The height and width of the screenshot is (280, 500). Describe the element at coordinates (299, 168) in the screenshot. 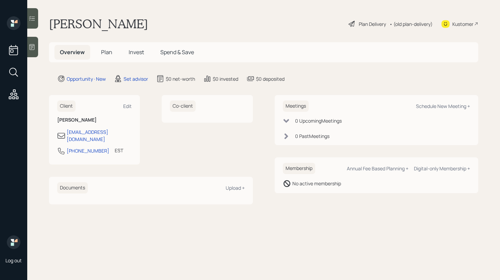

I see `h6: Membership` at that location.